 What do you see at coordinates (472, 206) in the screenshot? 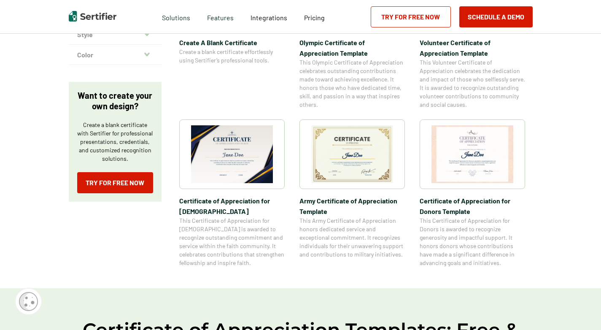
I see `span: Certificate of Appreciation for Donors​ Template` at bounding box center [472, 206].